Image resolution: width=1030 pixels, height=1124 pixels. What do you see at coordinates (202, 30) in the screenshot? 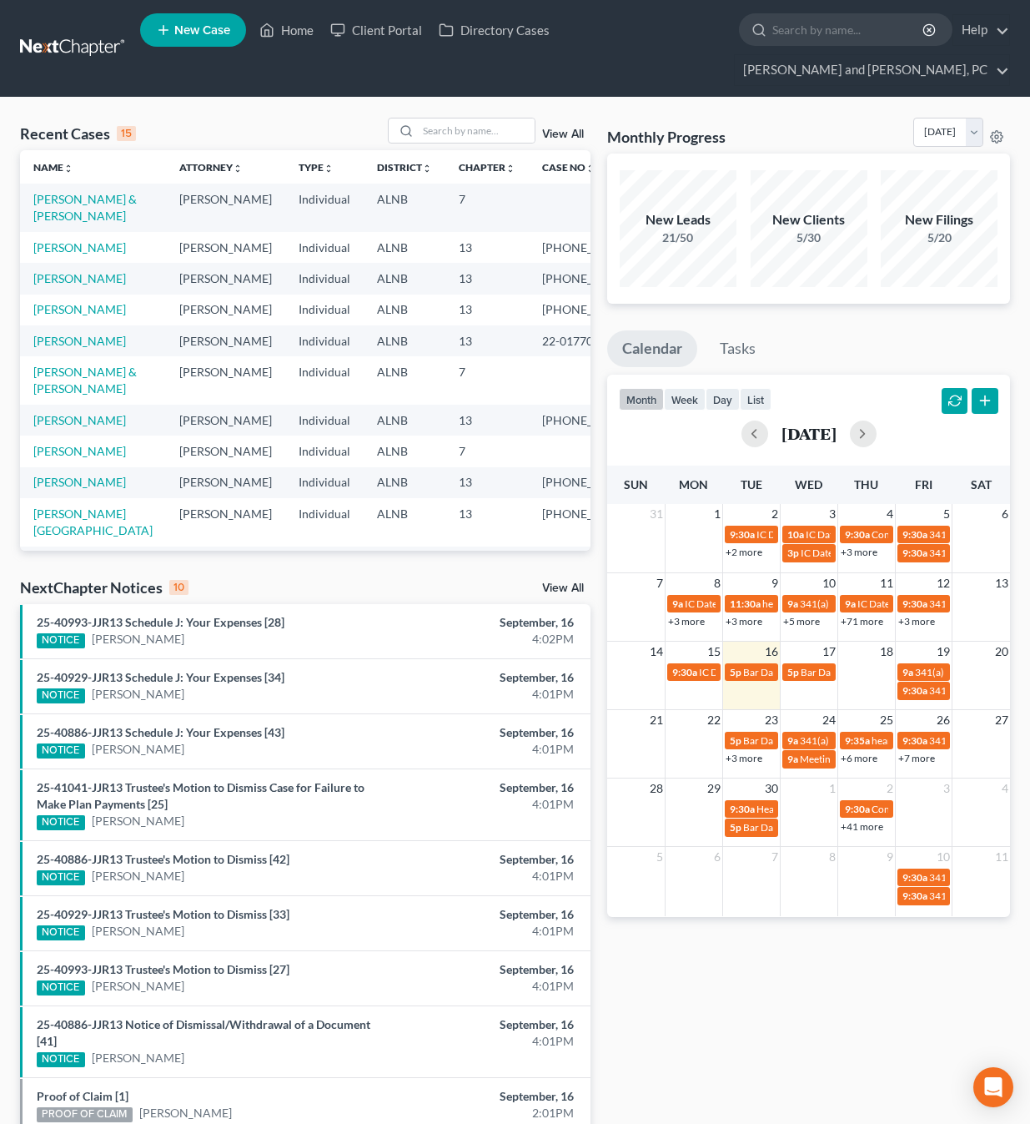
I see `span: New Case` at bounding box center [202, 30].